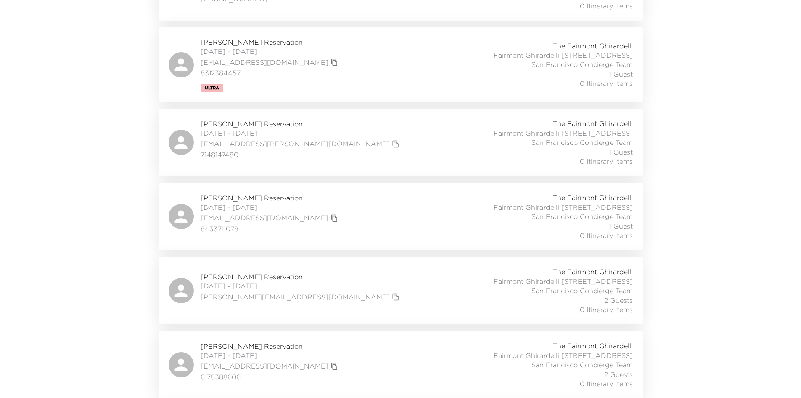 This screenshot has width=801, height=398. What do you see at coordinates (270, 228) in the screenshot?
I see `span: 8433711078` at bounding box center [270, 228].